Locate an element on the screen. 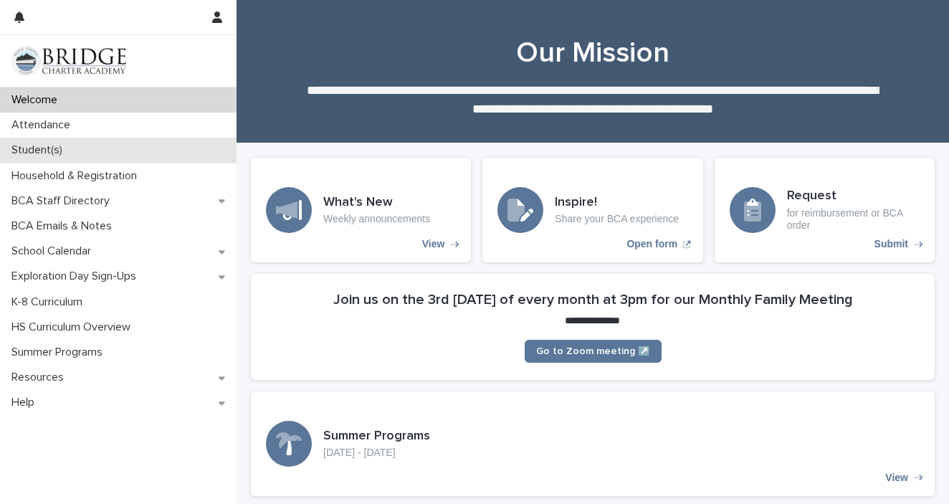 The image size is (949, 504). p: K-8 Curriculum is located at coordinates (49, 302).